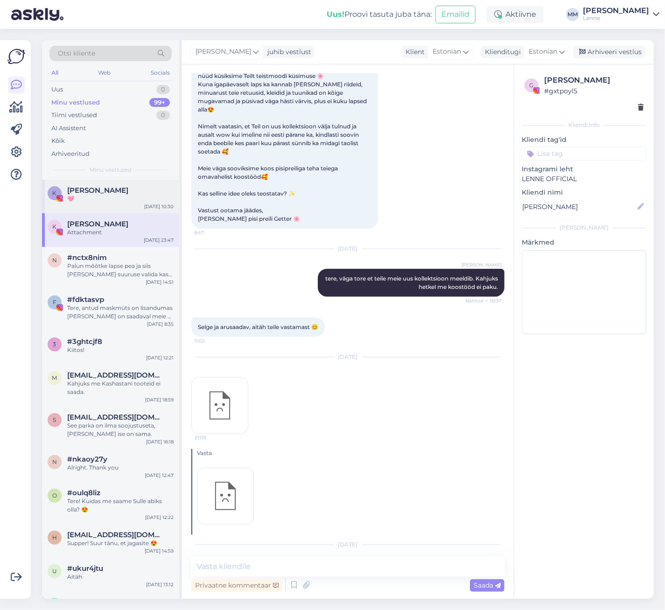 The width and height of the screenshot is (665, 610). I want to click on span: #fdktasvp, so click(85, 300).